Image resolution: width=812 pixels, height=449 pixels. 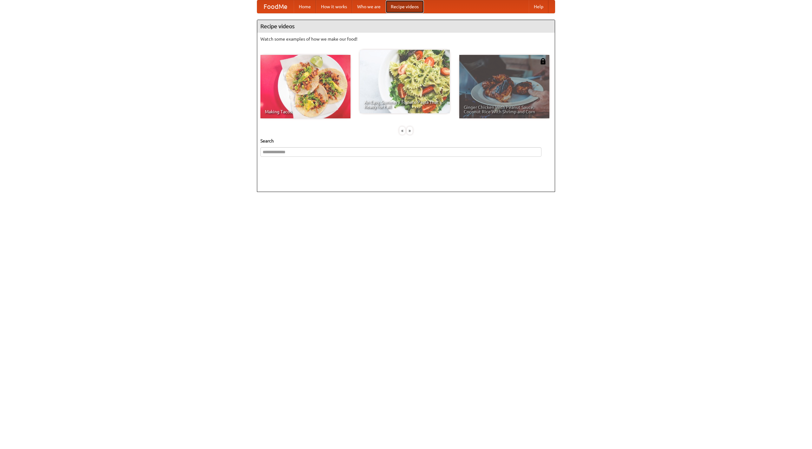 What do you see at coordinates (539, 7) in the screenshot?
I see `a: Help` at bounding box center [539, 7].